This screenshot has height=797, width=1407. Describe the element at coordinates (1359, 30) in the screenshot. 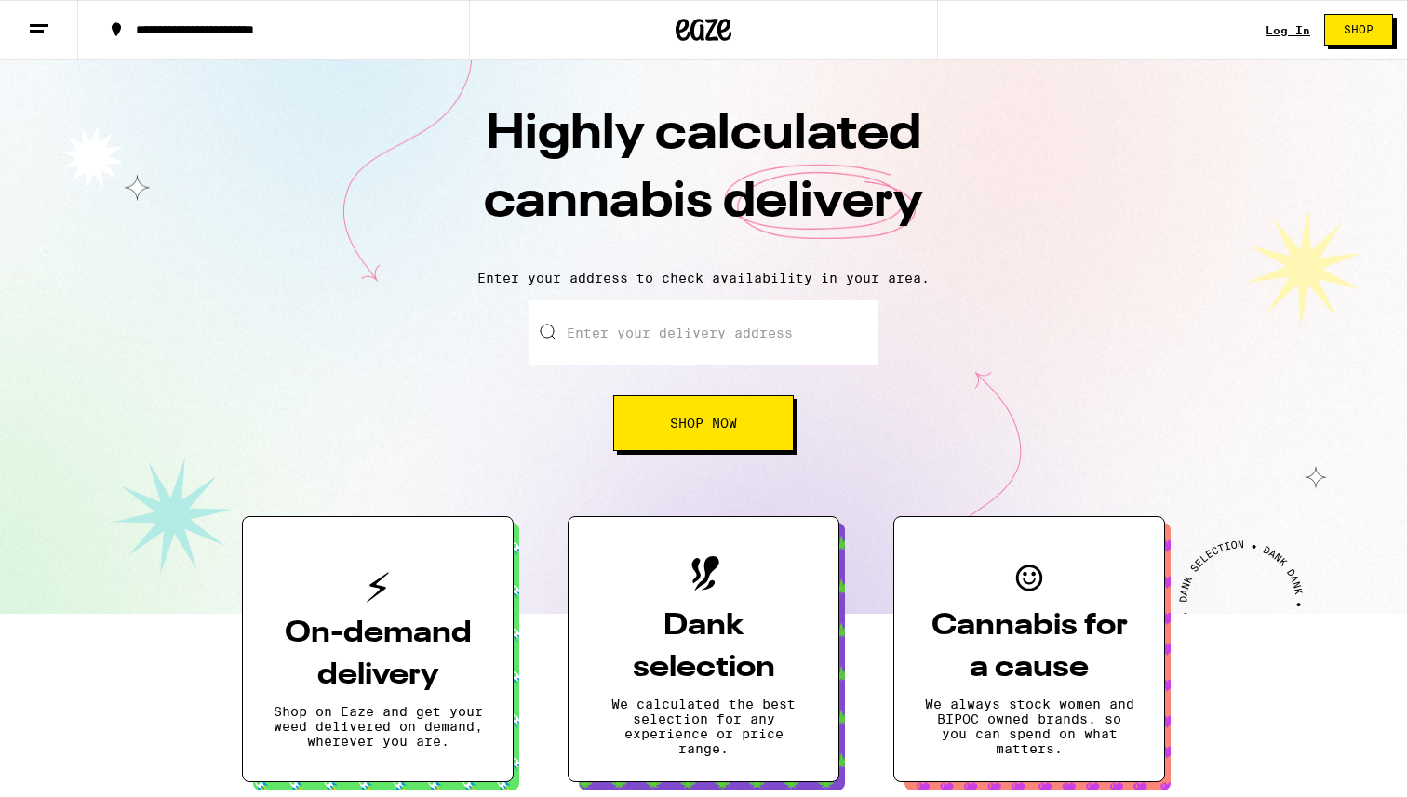

I see `span: Shop` at that location.